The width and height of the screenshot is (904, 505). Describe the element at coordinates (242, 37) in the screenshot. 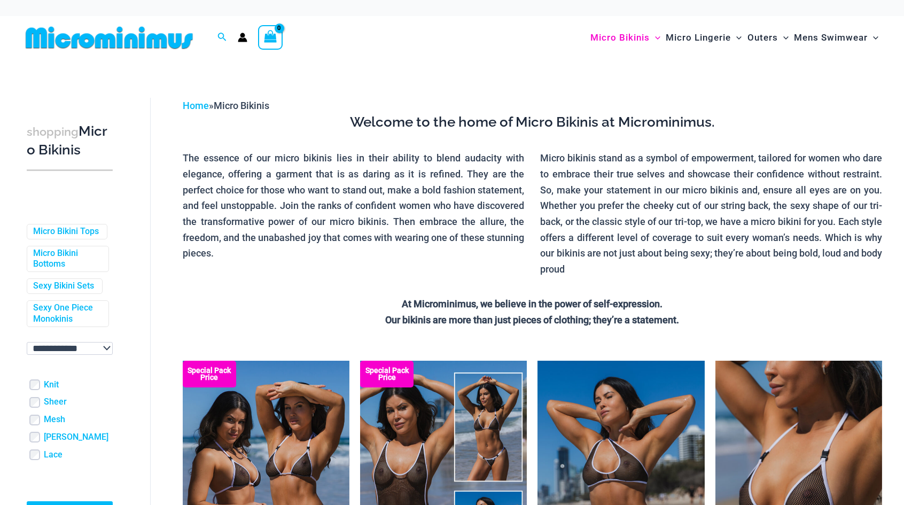

I see `a: Account icon link` at that location.